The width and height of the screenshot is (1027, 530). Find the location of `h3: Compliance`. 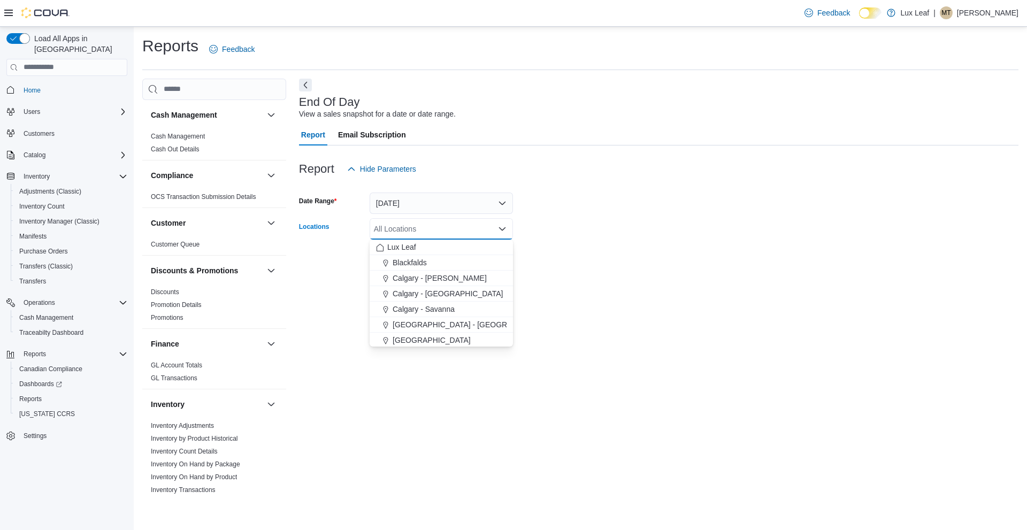

h3: Compliance is located at coordinates (172, 175).